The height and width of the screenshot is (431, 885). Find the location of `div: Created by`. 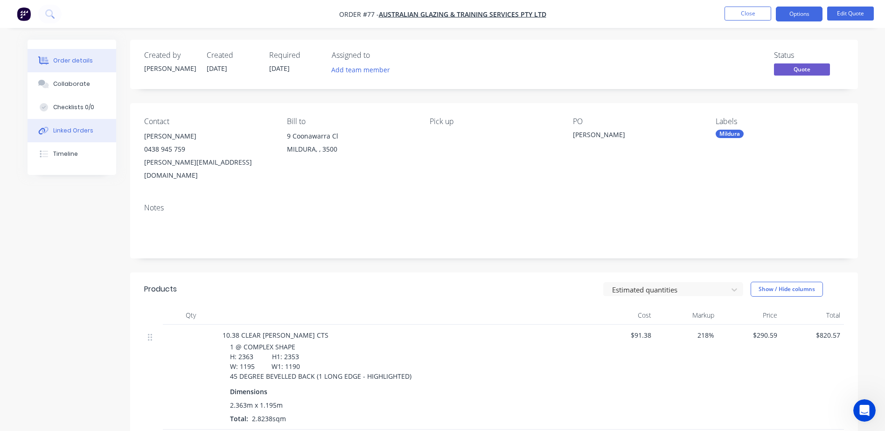

div: Created by is located at coordinates (170, 55).